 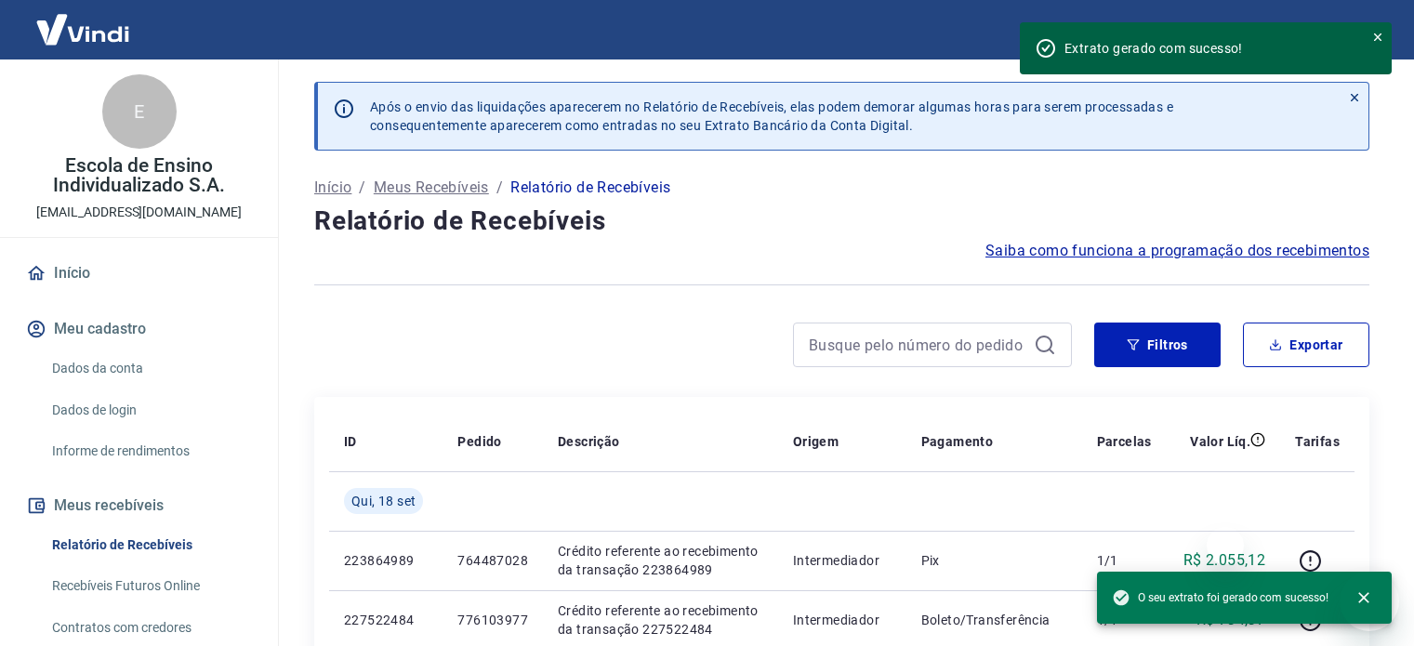 What do you see at coordinates (590, 188) in the screenshot?
I see `p: Relatório de Recebíveis` at bounding box center [590, 188].